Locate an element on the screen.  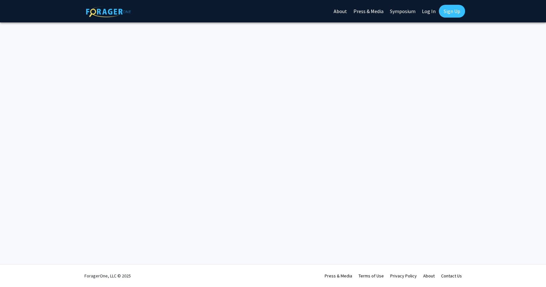
div: ForagerOne, LLC © 2025 is located at coordinates (107, 276).